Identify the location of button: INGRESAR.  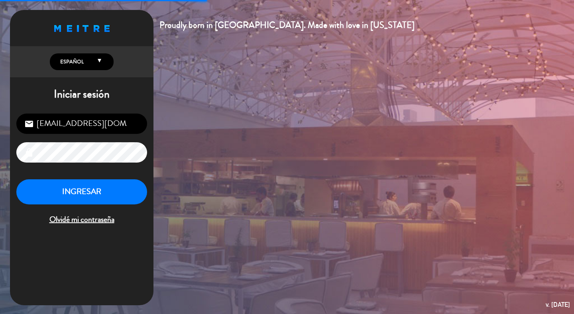
(82, 192).